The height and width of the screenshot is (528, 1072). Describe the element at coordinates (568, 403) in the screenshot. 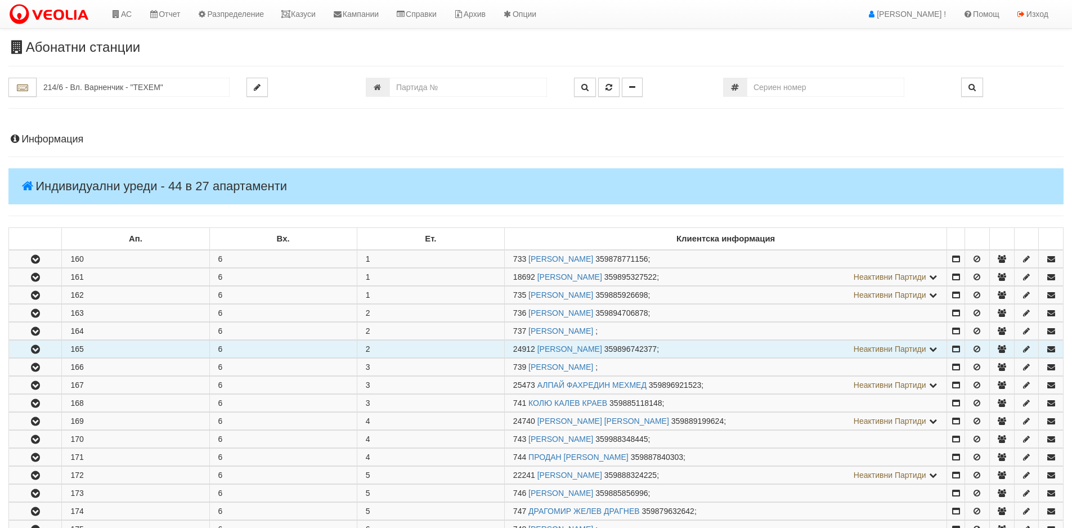

I see `a: КОЛЮ КАЛЕВ КРАЕВ` at that location.